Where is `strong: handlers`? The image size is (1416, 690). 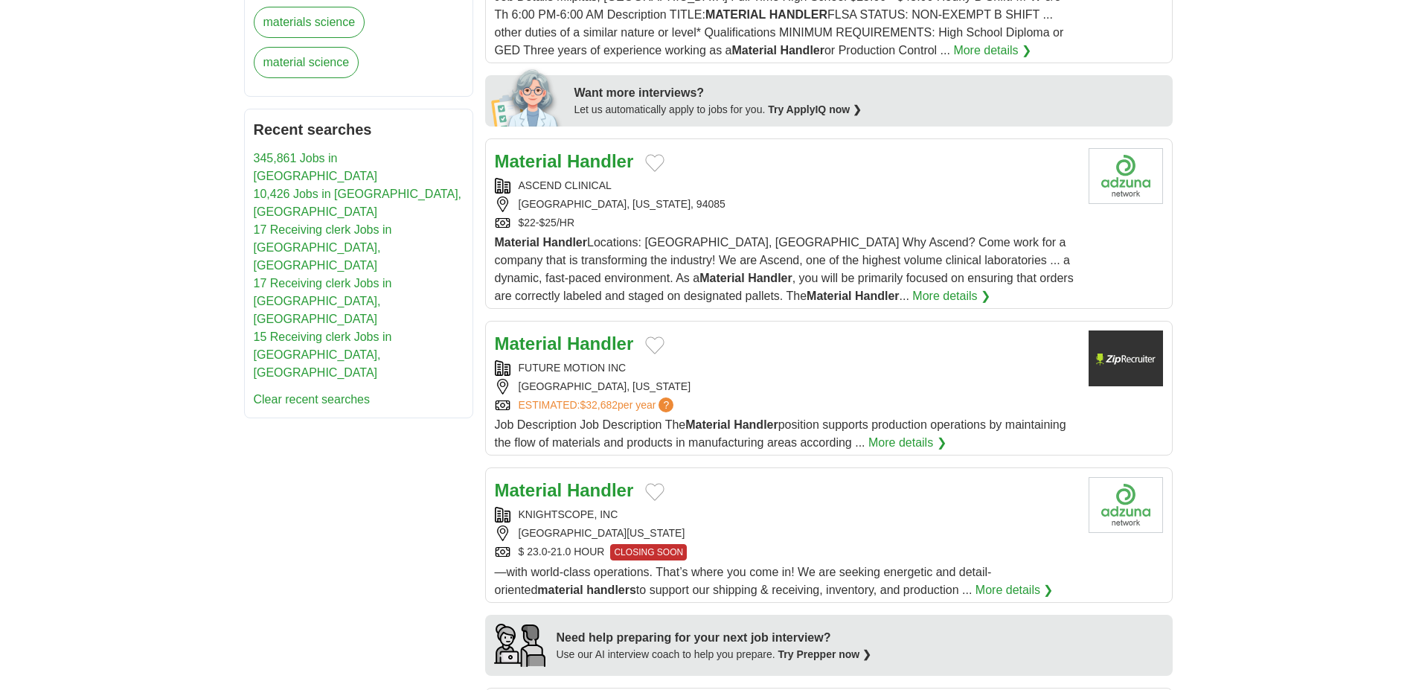
strong: handlers is located at coordinates (611, 589).